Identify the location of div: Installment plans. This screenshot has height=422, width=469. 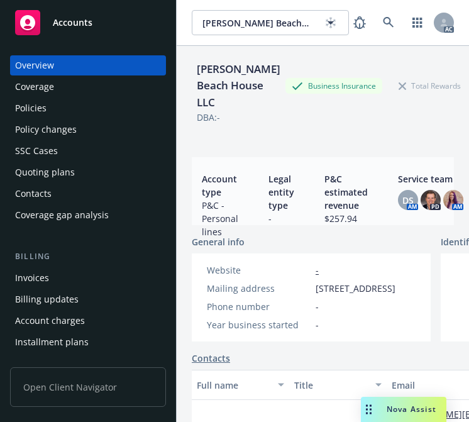
(52, 342).